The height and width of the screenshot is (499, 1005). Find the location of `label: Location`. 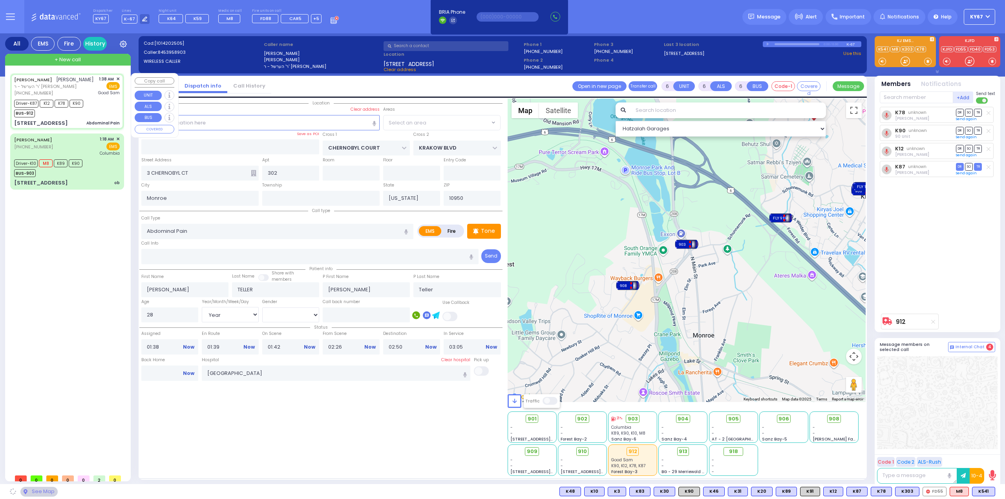

label: Location is located at coordinates (452, 54).